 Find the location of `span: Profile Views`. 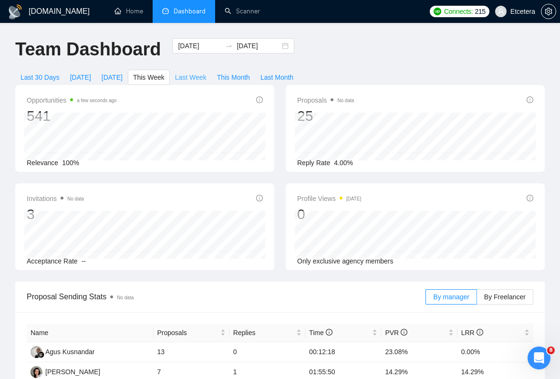

span: Profile Views is located at coordinates (329, 199).